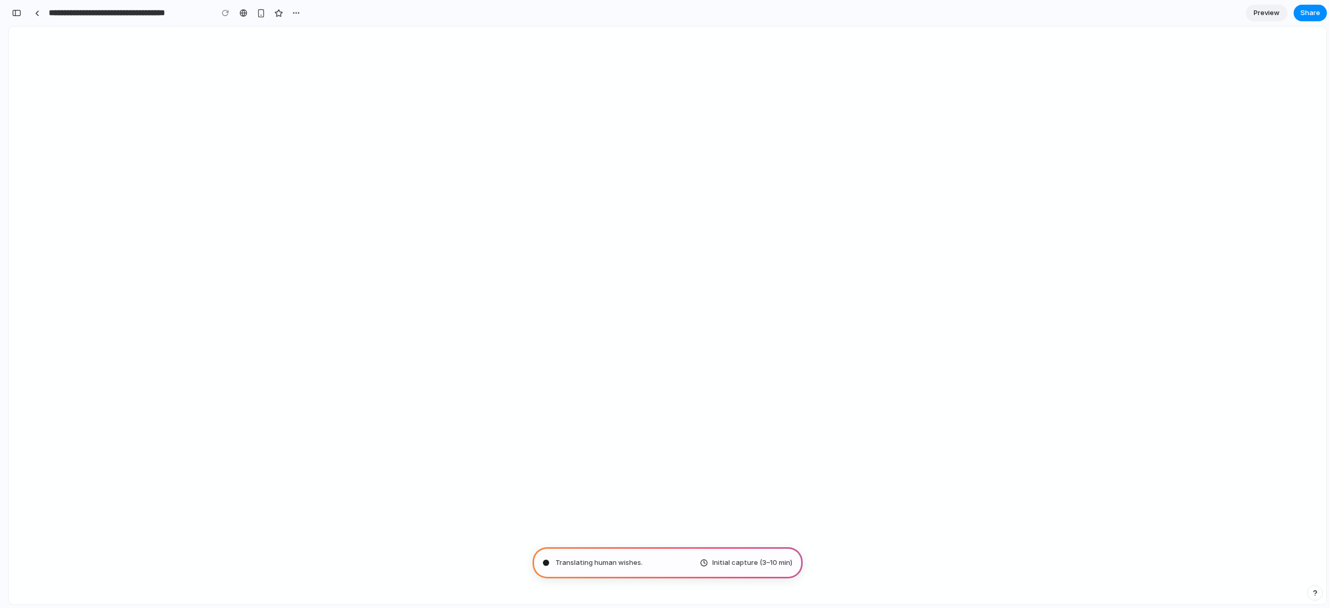 The width and height of the screenshot is (1330, 608). I want to click on span: Initial capture (3–10 min), so click(752, 563).